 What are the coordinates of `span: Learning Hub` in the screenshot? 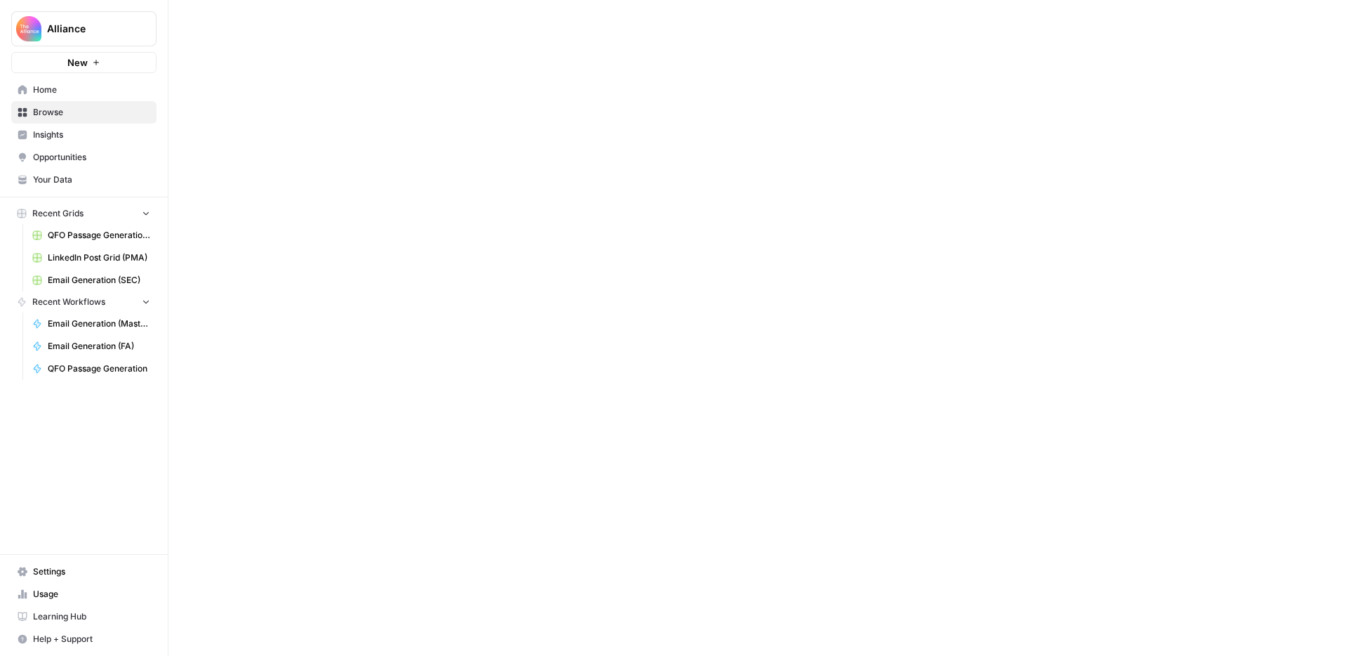 It's located at (91, 616).